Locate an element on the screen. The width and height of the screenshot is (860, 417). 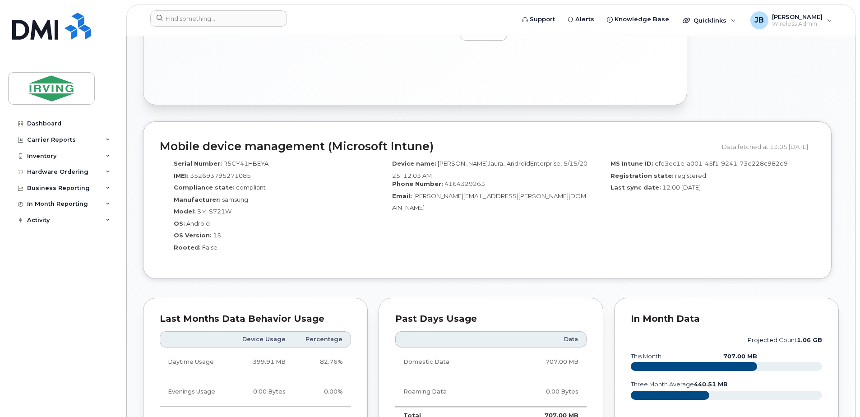
span: 4164329263 is located at coordinates (465, 184).